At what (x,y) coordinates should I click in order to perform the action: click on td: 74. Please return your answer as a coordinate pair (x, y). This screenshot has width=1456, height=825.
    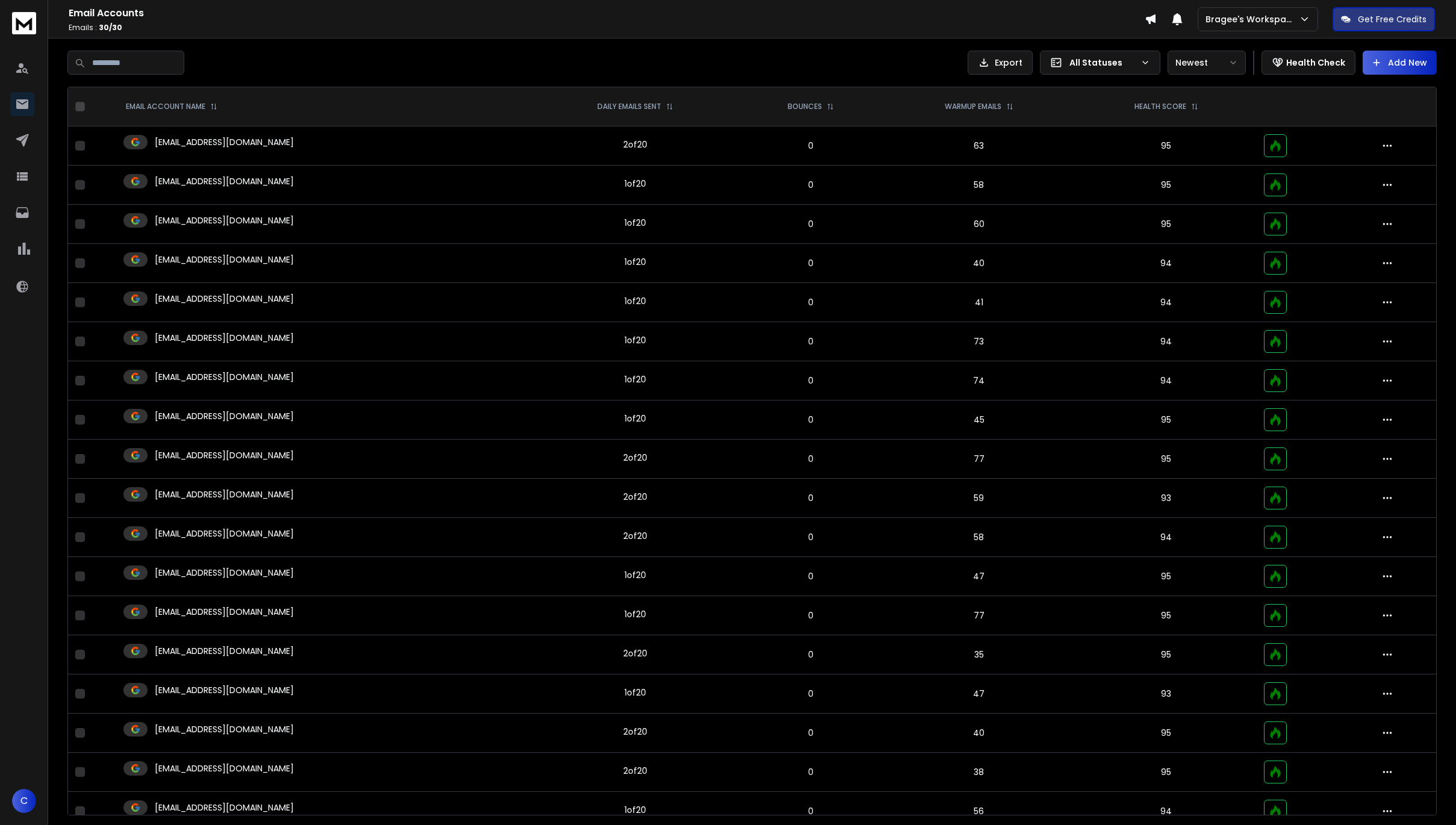
    Looking at the image, I should click on (979, 380).